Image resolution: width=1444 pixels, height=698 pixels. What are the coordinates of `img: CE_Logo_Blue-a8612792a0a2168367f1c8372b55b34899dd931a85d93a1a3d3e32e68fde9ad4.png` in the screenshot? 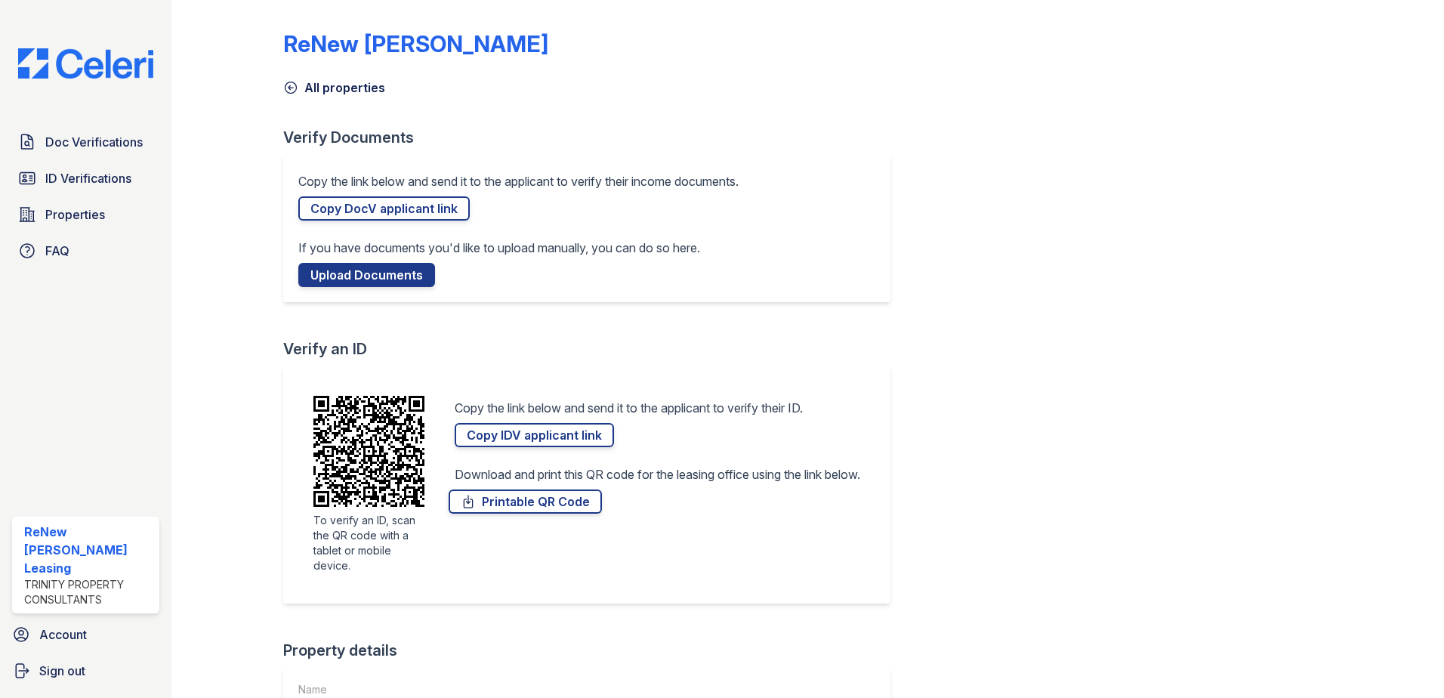 It's located at (85, 63).